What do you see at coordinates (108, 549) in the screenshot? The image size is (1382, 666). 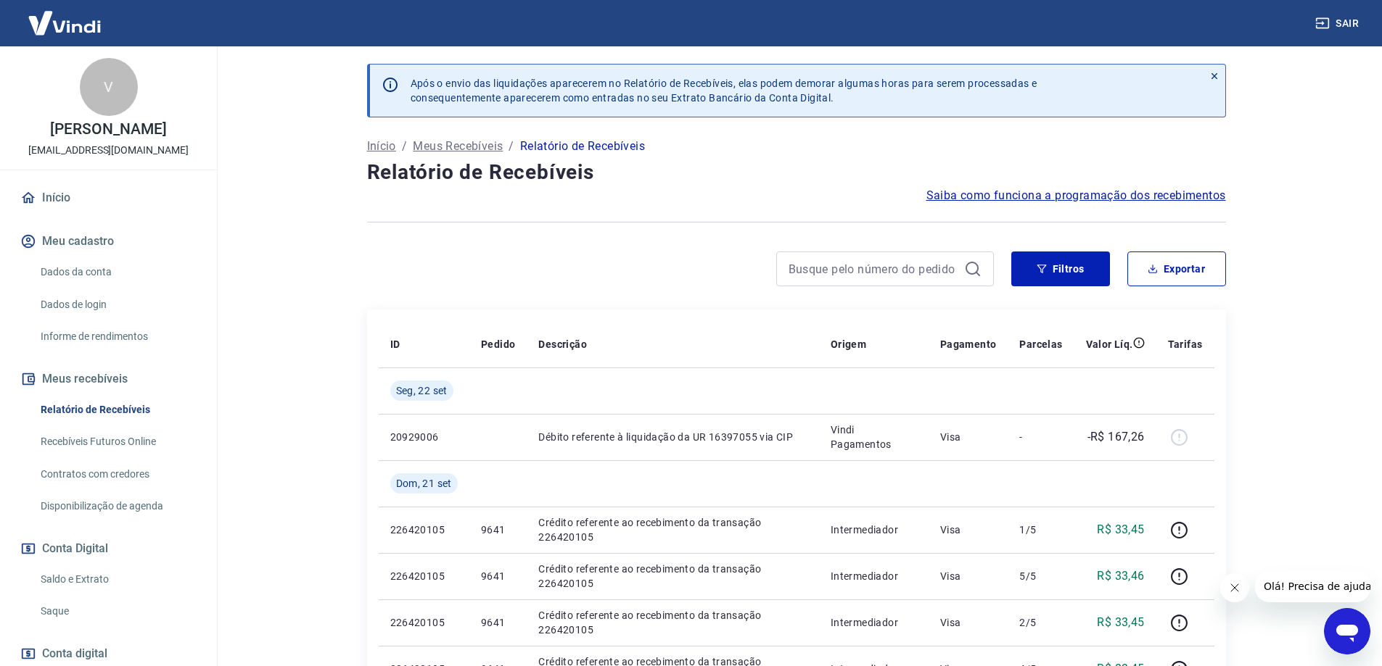 I see `button: Conta Digital` at bounding box center [108, 549].